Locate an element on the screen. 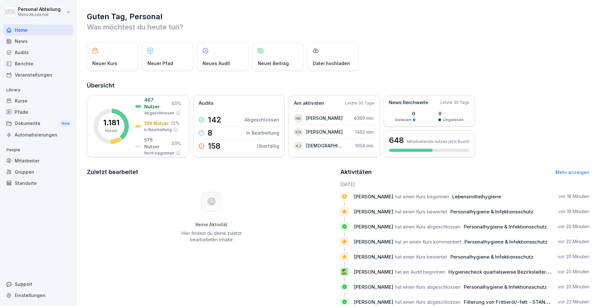  h2: Aktivitäten is located at coordinates (356, 172).